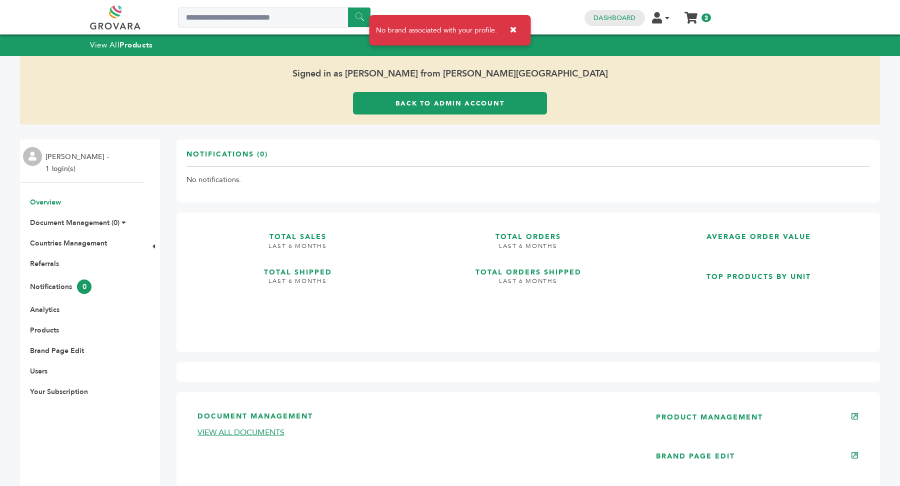 The height and width of the screenshot is (486, 900). What do you see at coordinates (758, 238) in the screenshot?
I see `a: AVERAGE ORDER VALUE` at bounding box center [758, 238].